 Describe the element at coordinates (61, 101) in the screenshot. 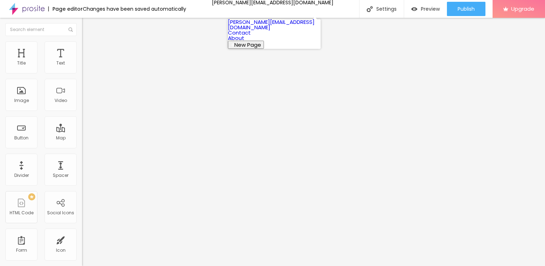

I see `div: Video` at that location.